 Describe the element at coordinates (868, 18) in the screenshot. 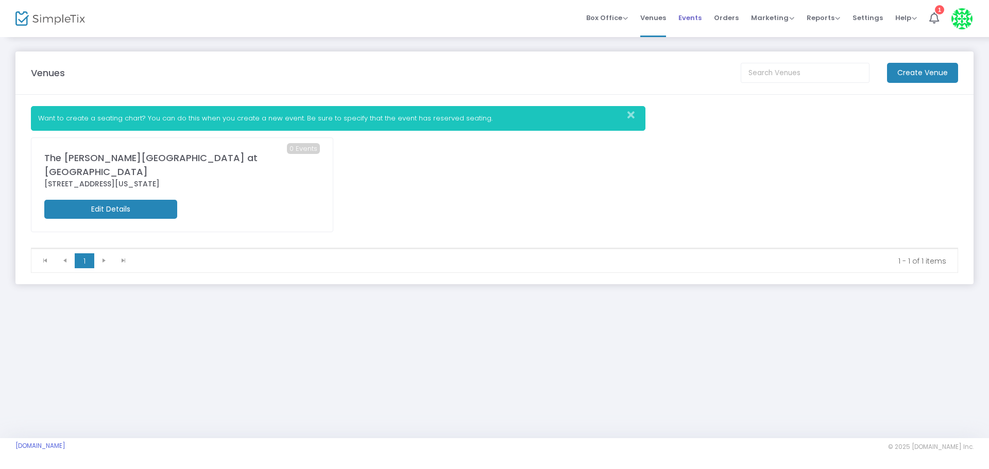

I see `span: Settings` at that location.